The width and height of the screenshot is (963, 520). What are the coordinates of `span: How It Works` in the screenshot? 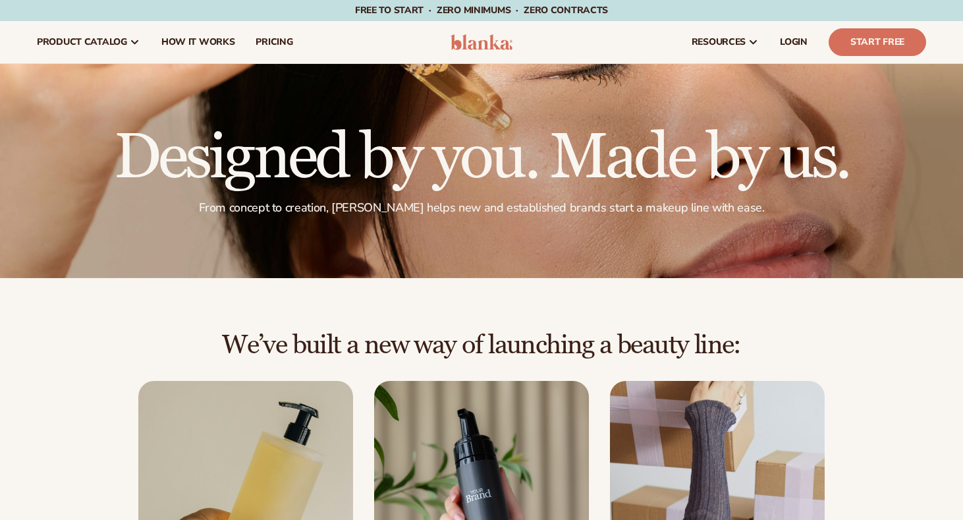 It's located at (198, 42).